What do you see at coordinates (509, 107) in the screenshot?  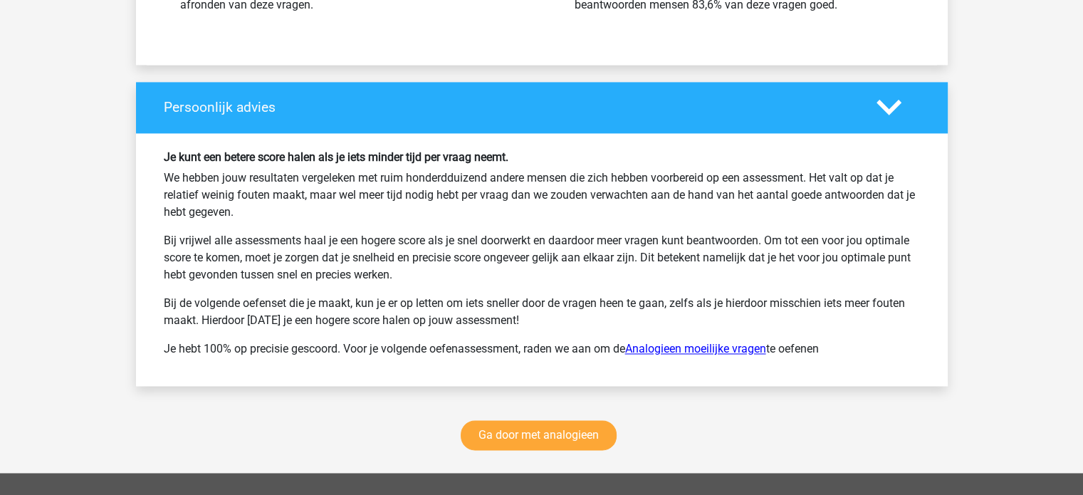 I see `h4: Persoonlijk advies` at bounding box center [509, 107].